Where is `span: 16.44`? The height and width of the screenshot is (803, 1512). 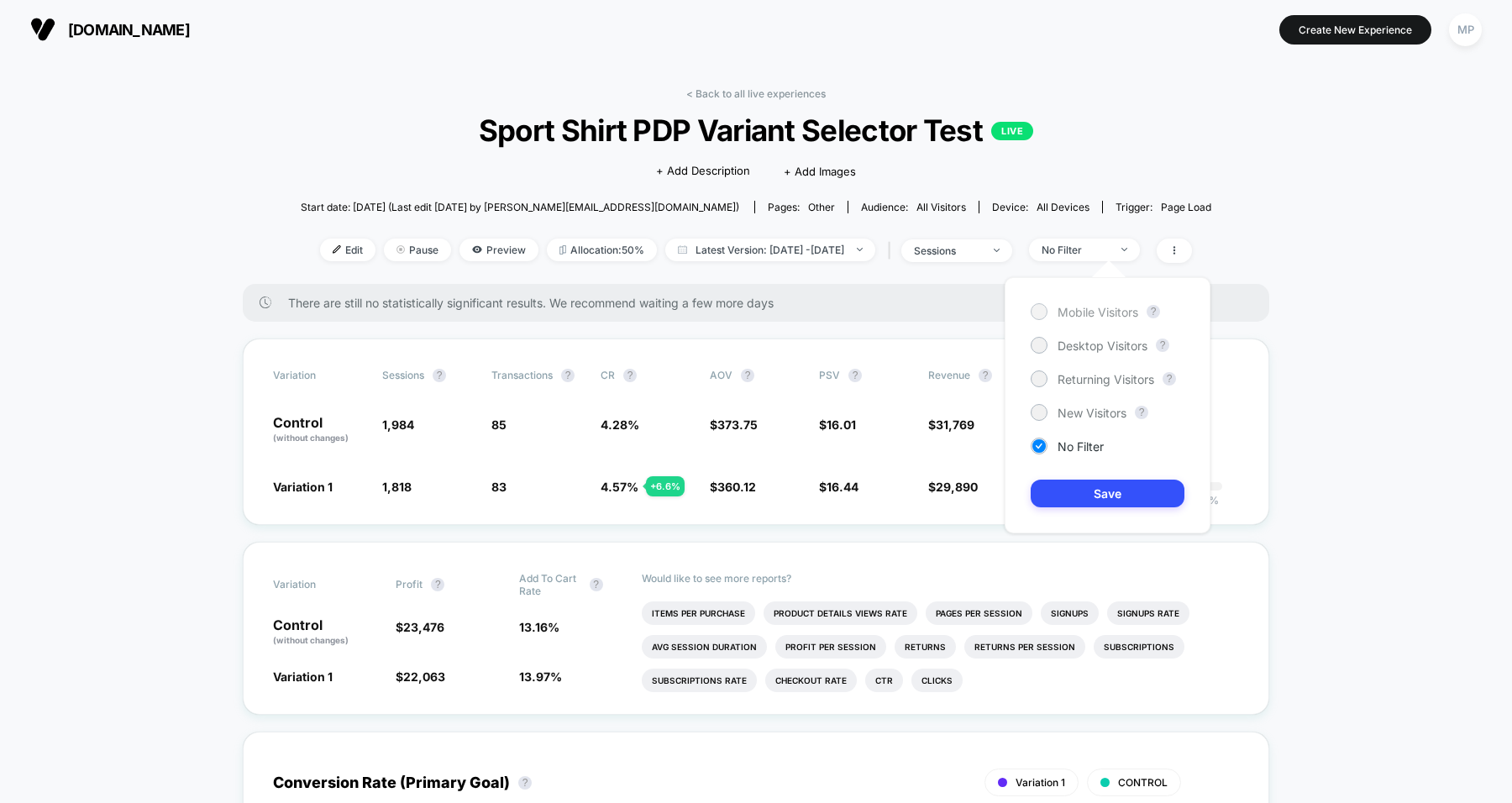
span: 16.44 is located at coordinates (843, 486).